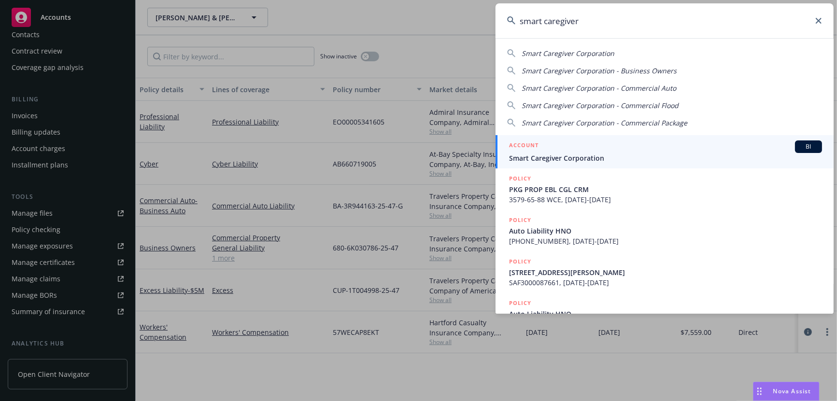  What do you see at coordinates (759, 392) in the screenshot?
I see `div: Drag to move` at bounding box center [759, 392].